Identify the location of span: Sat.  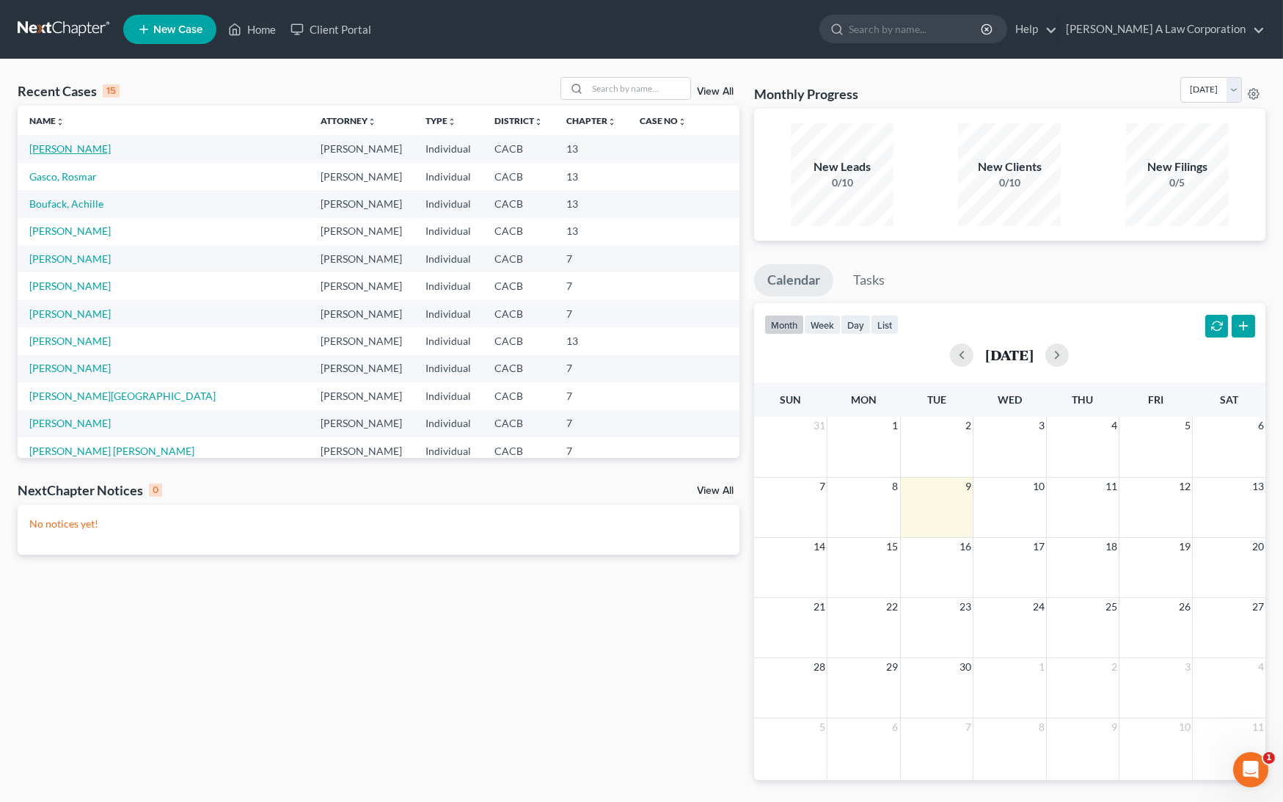
(1229, 399).